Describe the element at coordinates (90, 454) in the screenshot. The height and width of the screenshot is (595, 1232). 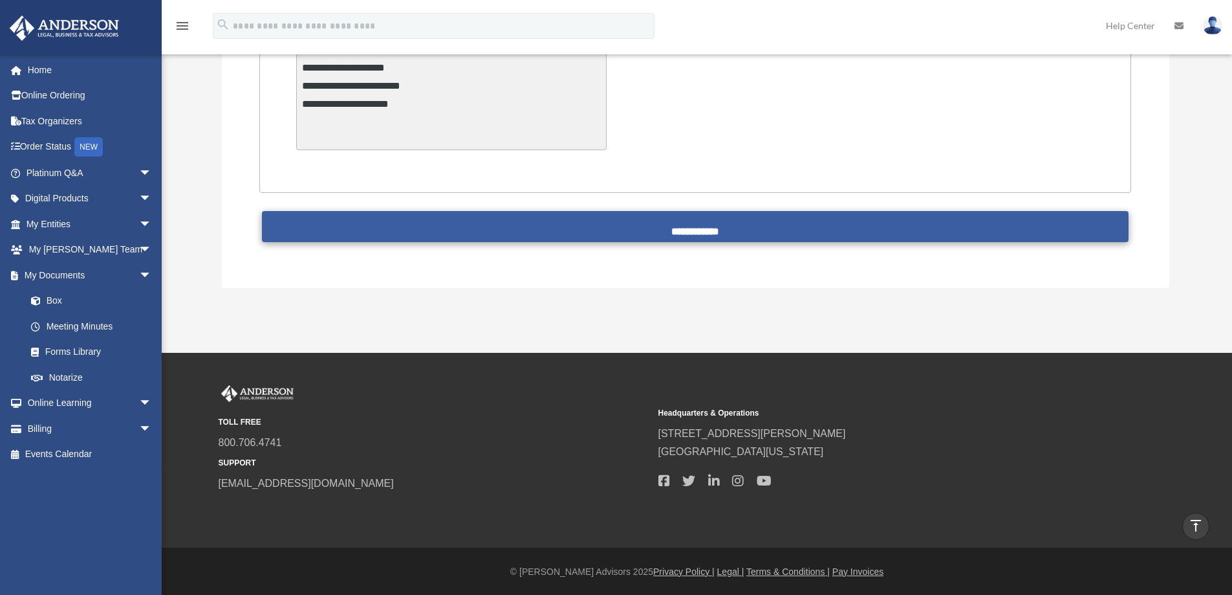
I see `a: Events Calendar` at that location.